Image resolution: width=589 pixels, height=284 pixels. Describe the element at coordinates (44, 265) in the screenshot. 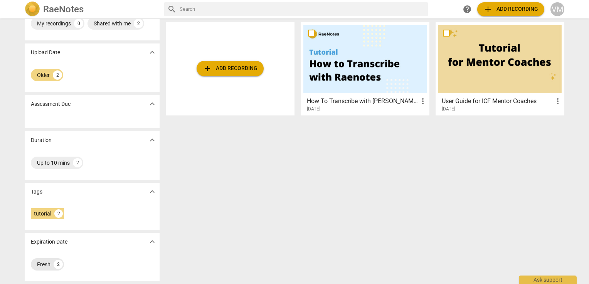

I see `div: Fresh` at that location.